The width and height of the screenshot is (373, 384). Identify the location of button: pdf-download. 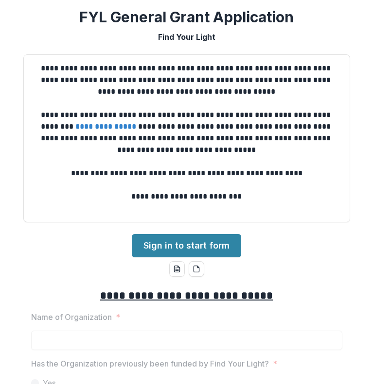
(196, 269).